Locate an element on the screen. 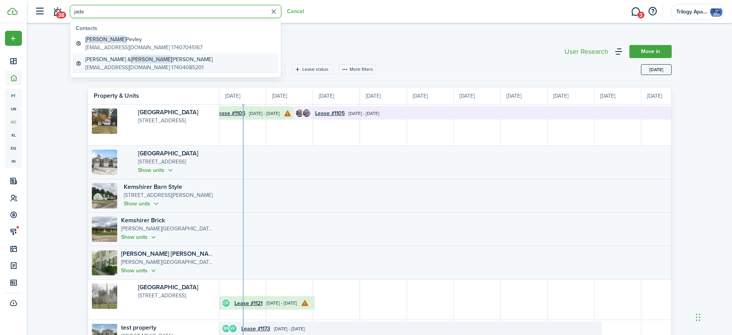 Image resolution: width=732 pixels, height=335 pixels. span: in is located at coordinates (13, 161).